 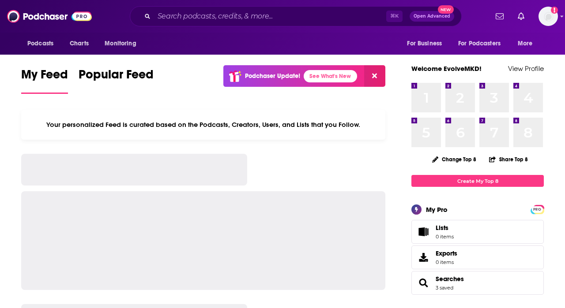 What do you see at coordinates (477, 258) in the screenshot?
I see `a: Exports` at bounding box center [477, 258].